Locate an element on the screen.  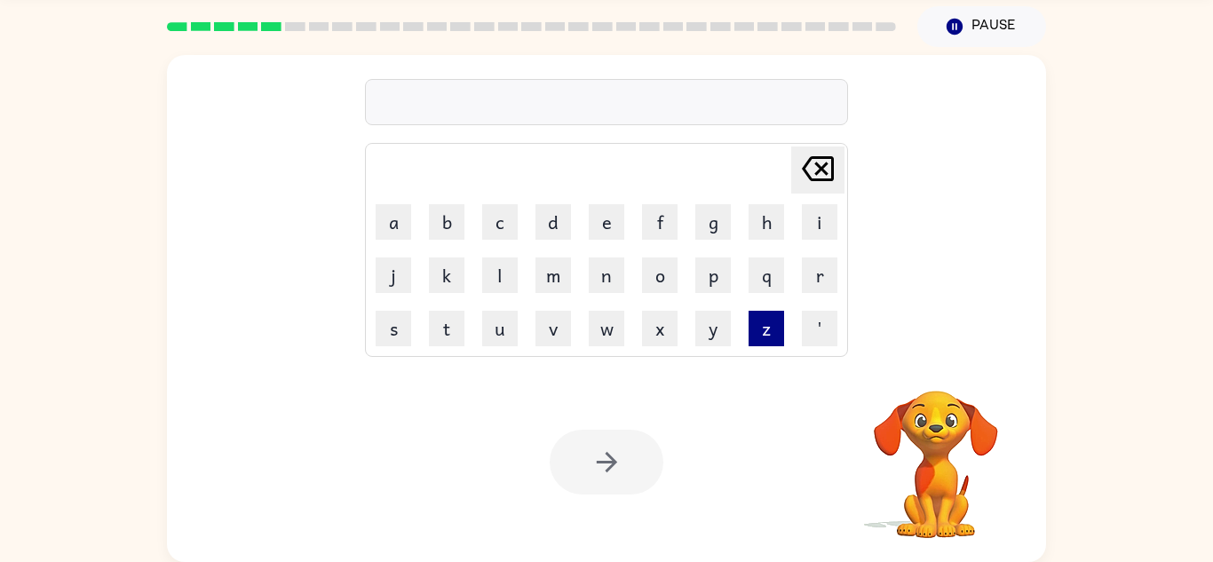
button: o is located at coordinates (660, 275).